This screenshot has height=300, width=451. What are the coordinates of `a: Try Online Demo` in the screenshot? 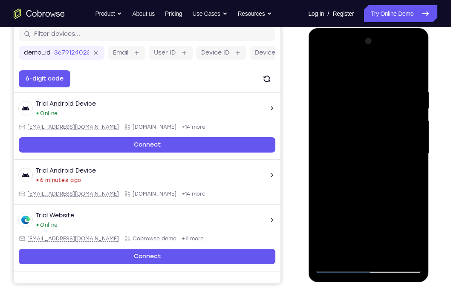 It's located at (400, 14).